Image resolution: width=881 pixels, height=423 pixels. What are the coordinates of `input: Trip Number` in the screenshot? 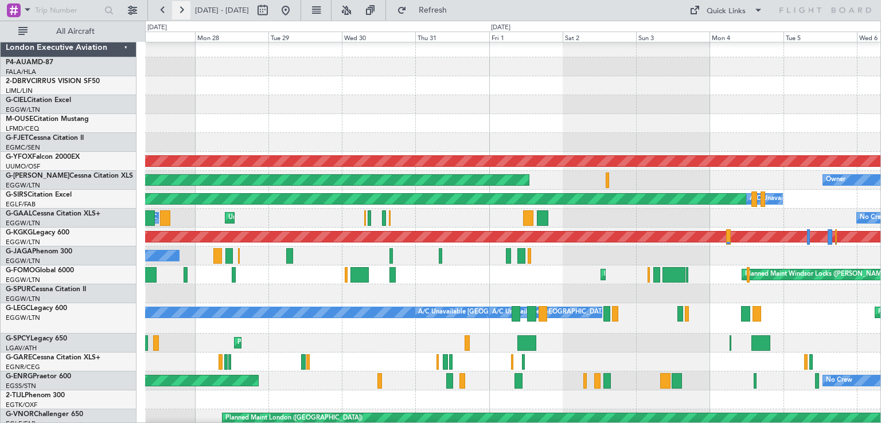 It's located at (68, 10).